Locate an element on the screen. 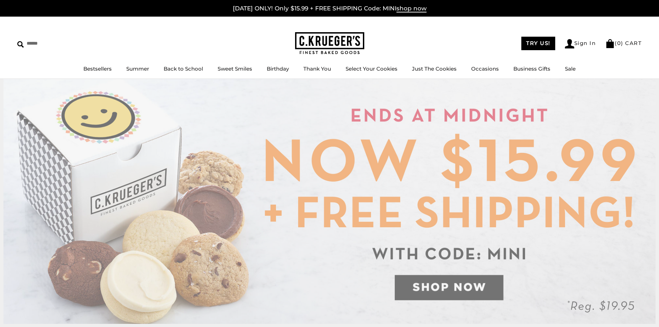  img: Account is located at coordinates (569, 44).